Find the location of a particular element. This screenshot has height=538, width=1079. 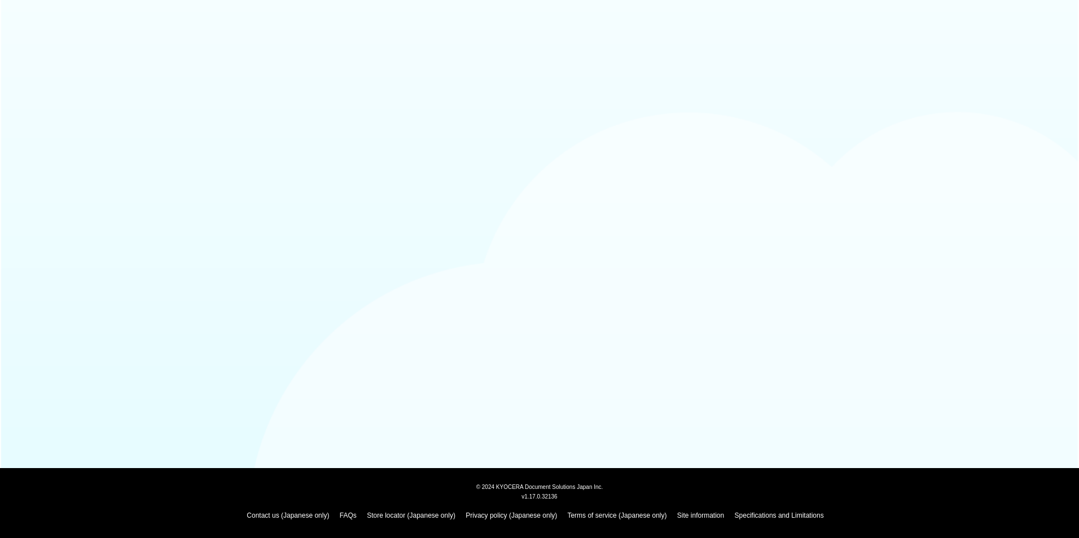

span: © 2024 KYOCERA Document Solutions Japan Inc. is located at coordinates (540, 487).